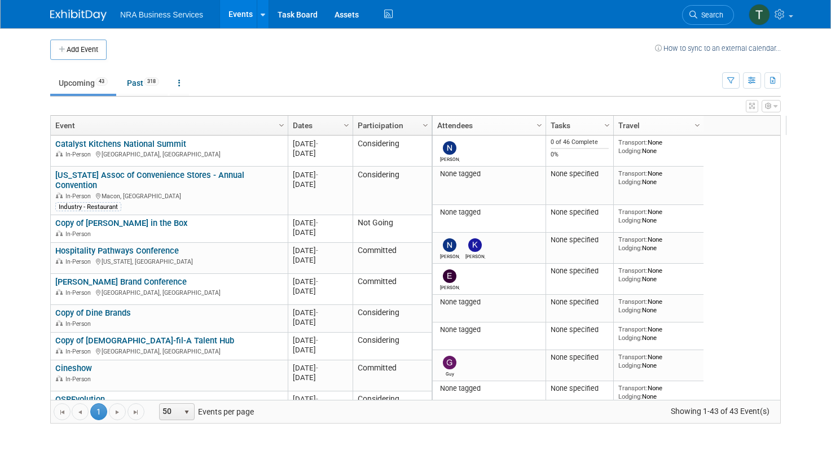  Describe the element at coordinates (579, 125) in the screenshot. I see `a: Tasks` at that location.